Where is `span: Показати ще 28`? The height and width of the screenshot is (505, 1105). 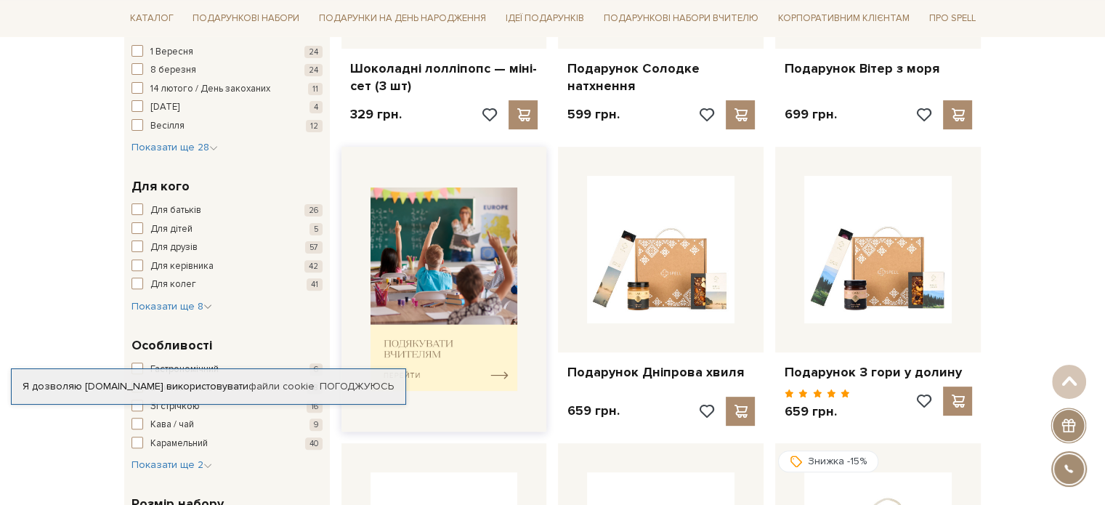 span: Показати ще 28 is located at coordinates (174, 147).